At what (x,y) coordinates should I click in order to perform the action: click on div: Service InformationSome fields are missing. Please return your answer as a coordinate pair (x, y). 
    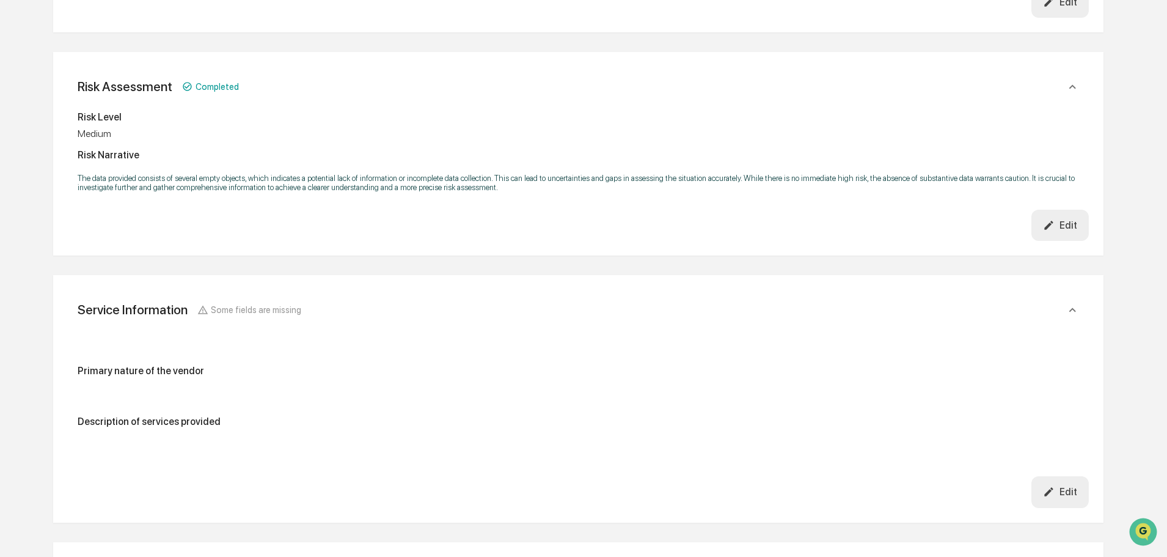
    Looking at the image, I should click on (578, 309).